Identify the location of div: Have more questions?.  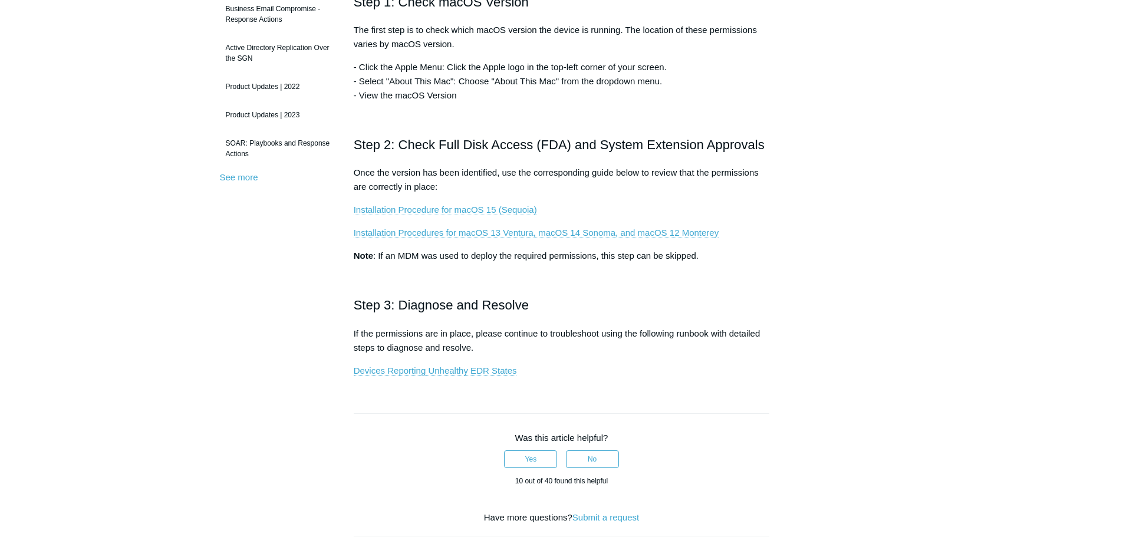
(562, 518).